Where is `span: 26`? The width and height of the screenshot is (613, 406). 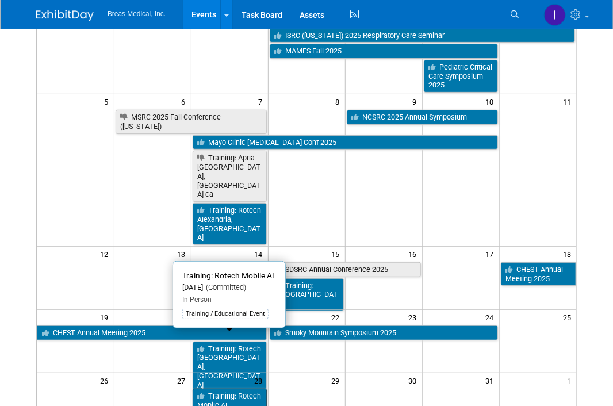
span: 26 is located at coordinates (106, 380).